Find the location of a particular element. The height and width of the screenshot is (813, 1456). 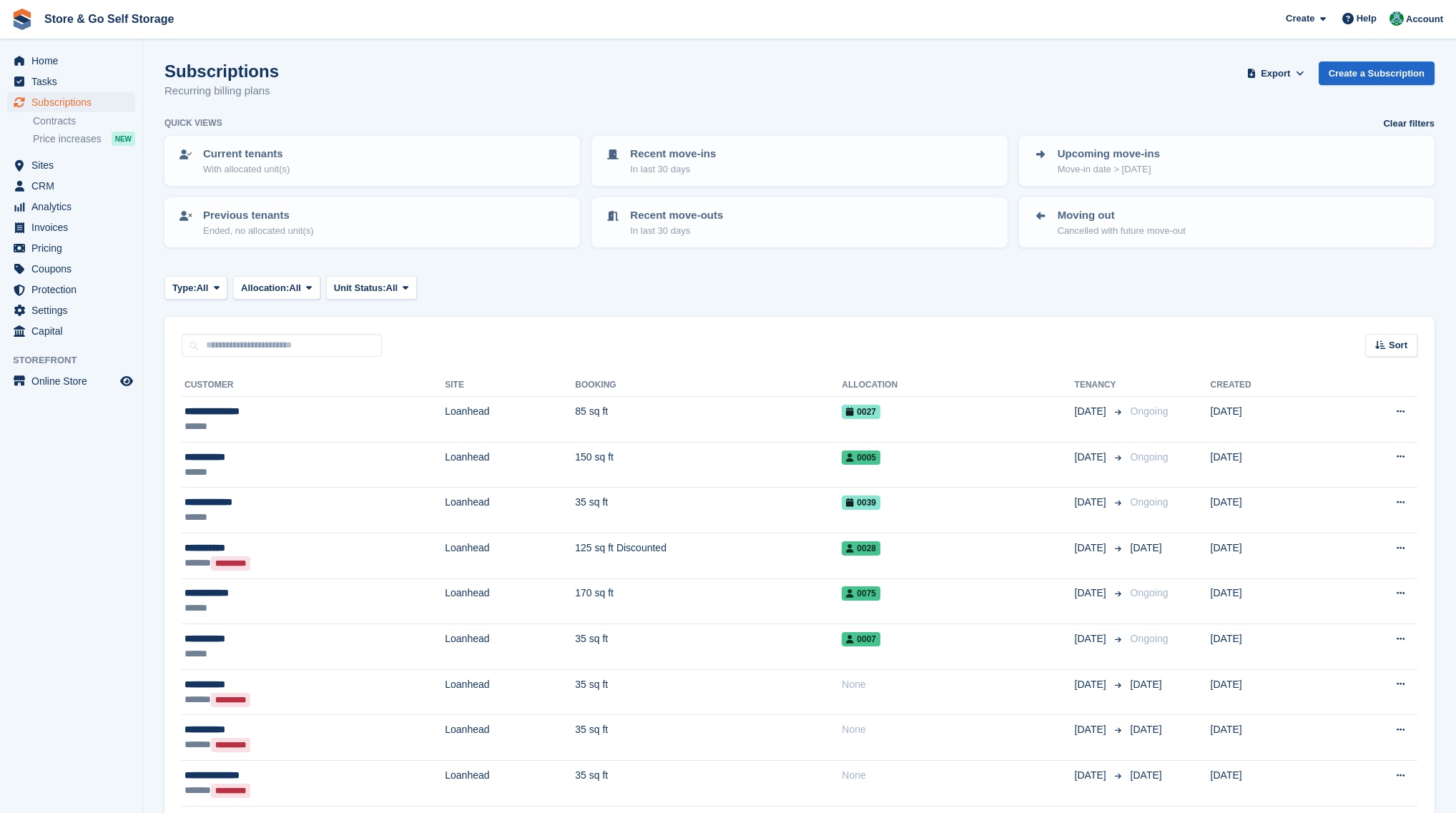

span: Analytics is located at coordinates (75, 207).